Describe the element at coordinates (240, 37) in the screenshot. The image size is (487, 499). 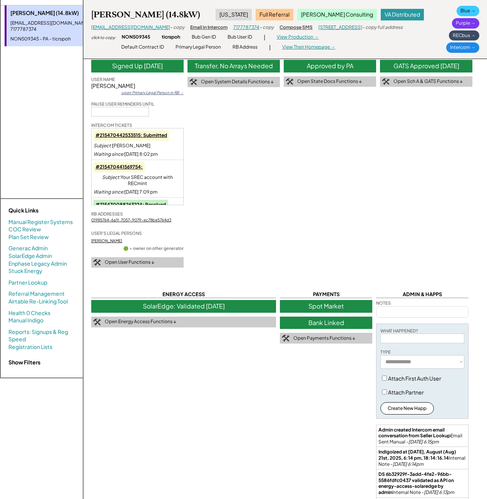
I see `div: Bub User ID` at that location.